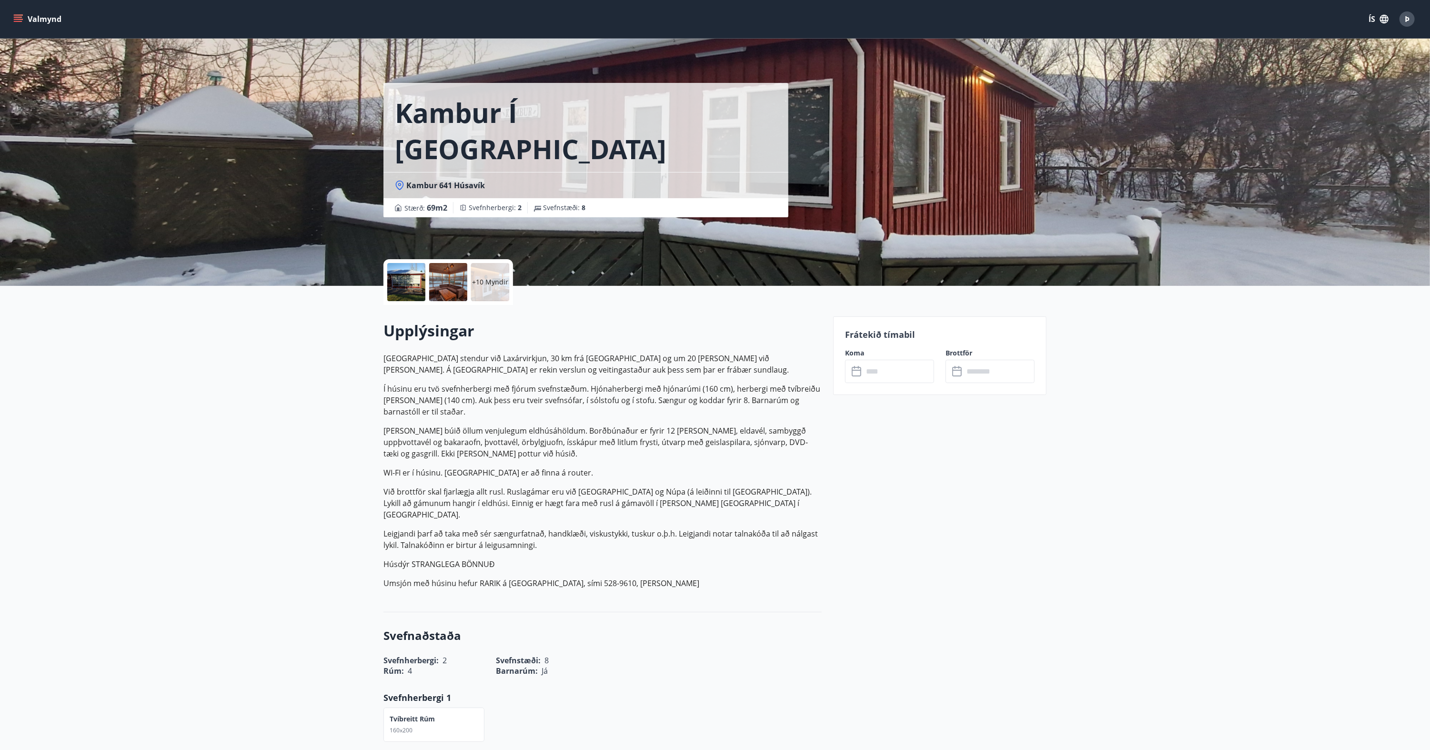 This screenshot has width=1430, height=750. What do you see at coordinates (38, 19) in the screenshot?
I see `button: menu` at bounding box center [38, 19].